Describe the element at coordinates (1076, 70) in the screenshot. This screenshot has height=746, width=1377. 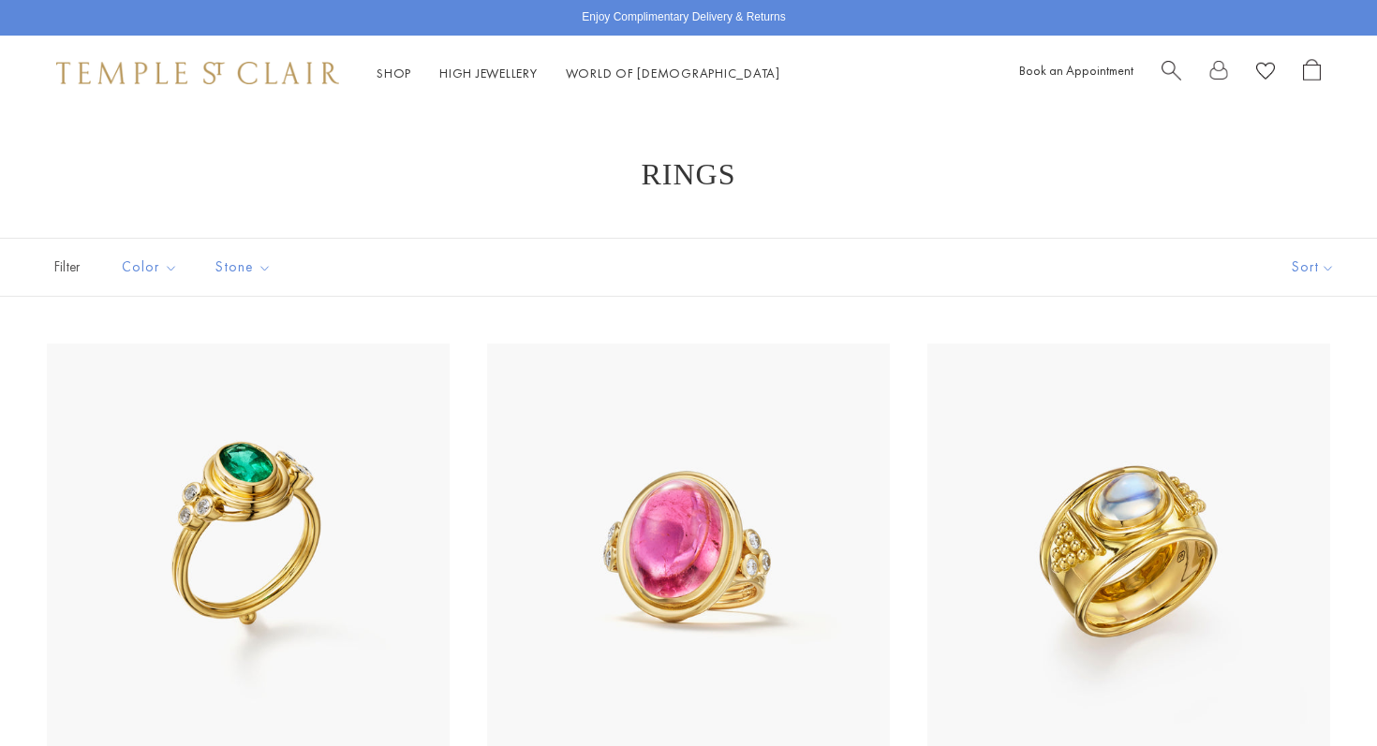
I see `a: Book an Appointment` at that location.